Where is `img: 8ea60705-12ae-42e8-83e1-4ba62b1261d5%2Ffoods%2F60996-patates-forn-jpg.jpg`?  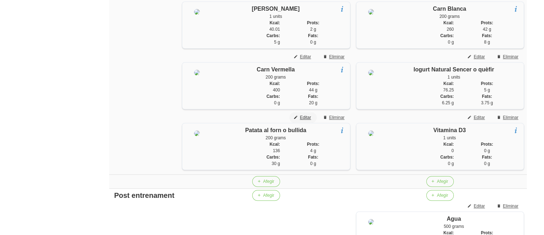 img: 8ea60705-12ae-42e8-83e1-4ba62b1261d5%2Ffoods%2F60996-patates-forn-jpg.jpg is located at coordinates (197, 133).